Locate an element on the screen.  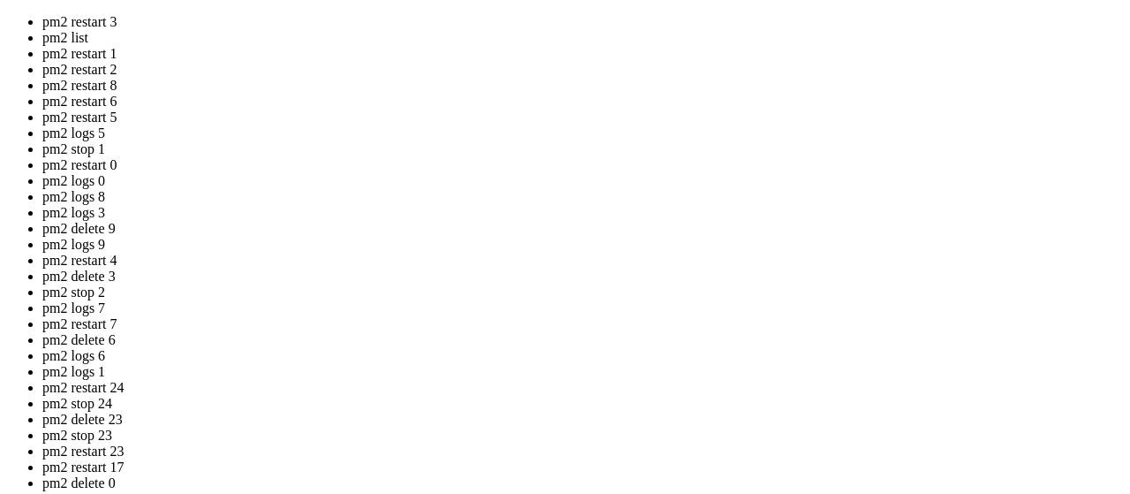
div: (22, 11) is located at coordinates (175, 177).